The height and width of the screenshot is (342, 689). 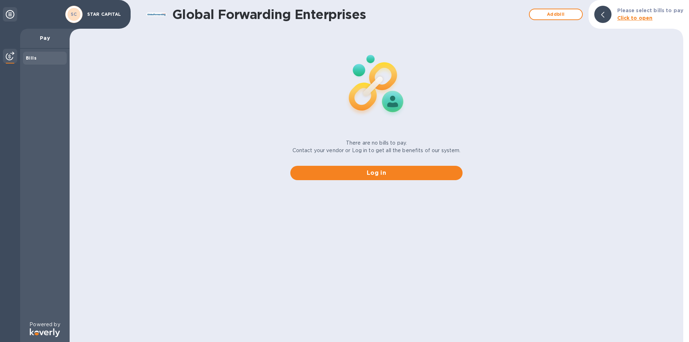 I want to click on p: Pay, so click(x=45, y=38).